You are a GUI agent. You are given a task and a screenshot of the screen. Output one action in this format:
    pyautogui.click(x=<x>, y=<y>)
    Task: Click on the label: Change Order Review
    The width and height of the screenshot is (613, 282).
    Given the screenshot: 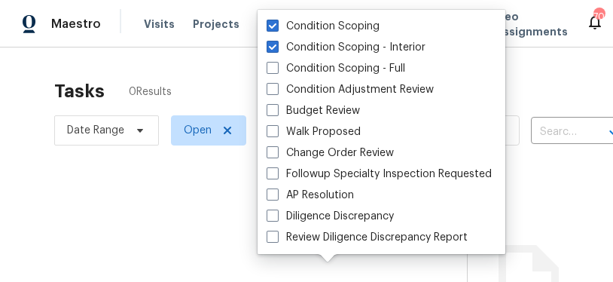 What is the action you would take?
    pyautogui.click(x=330, y=153)
    